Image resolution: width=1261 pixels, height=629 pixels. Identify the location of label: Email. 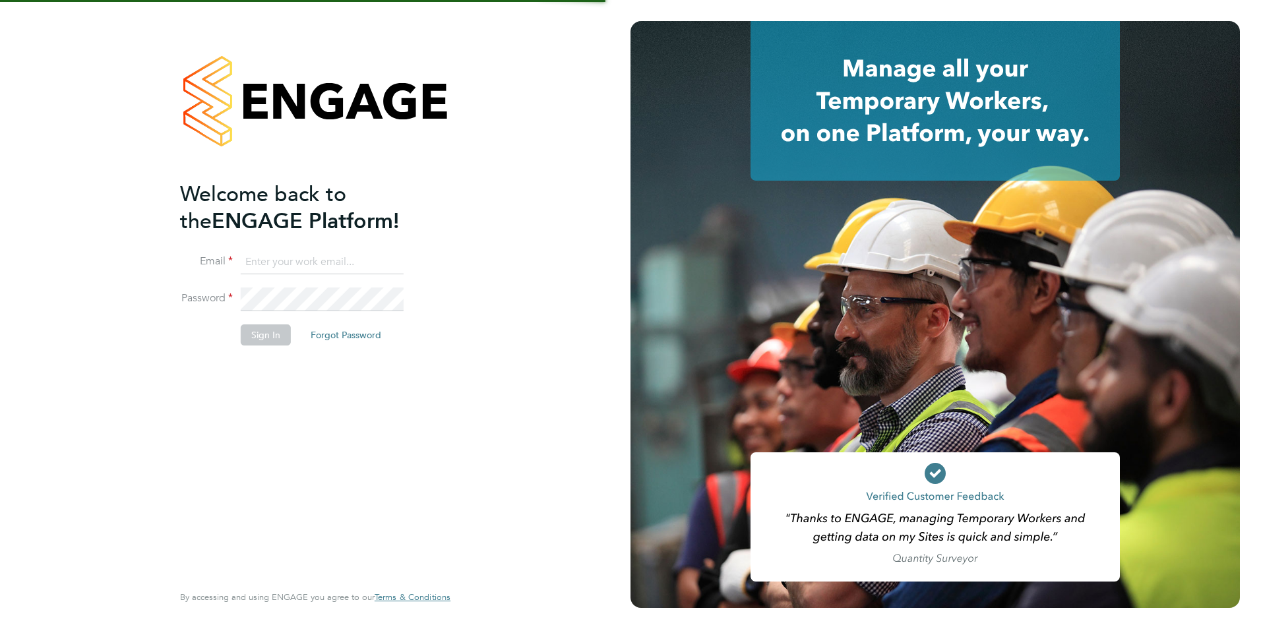
(206, 261).